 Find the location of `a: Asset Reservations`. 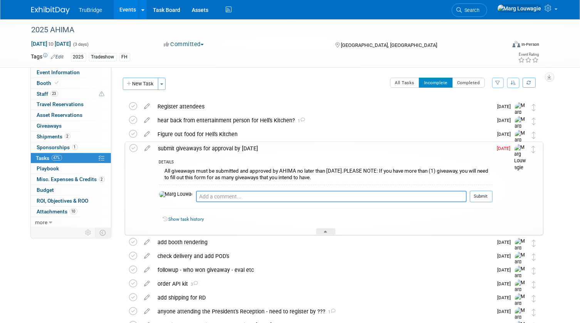

a: Asset Reservations is located at coordinates (71, 115).